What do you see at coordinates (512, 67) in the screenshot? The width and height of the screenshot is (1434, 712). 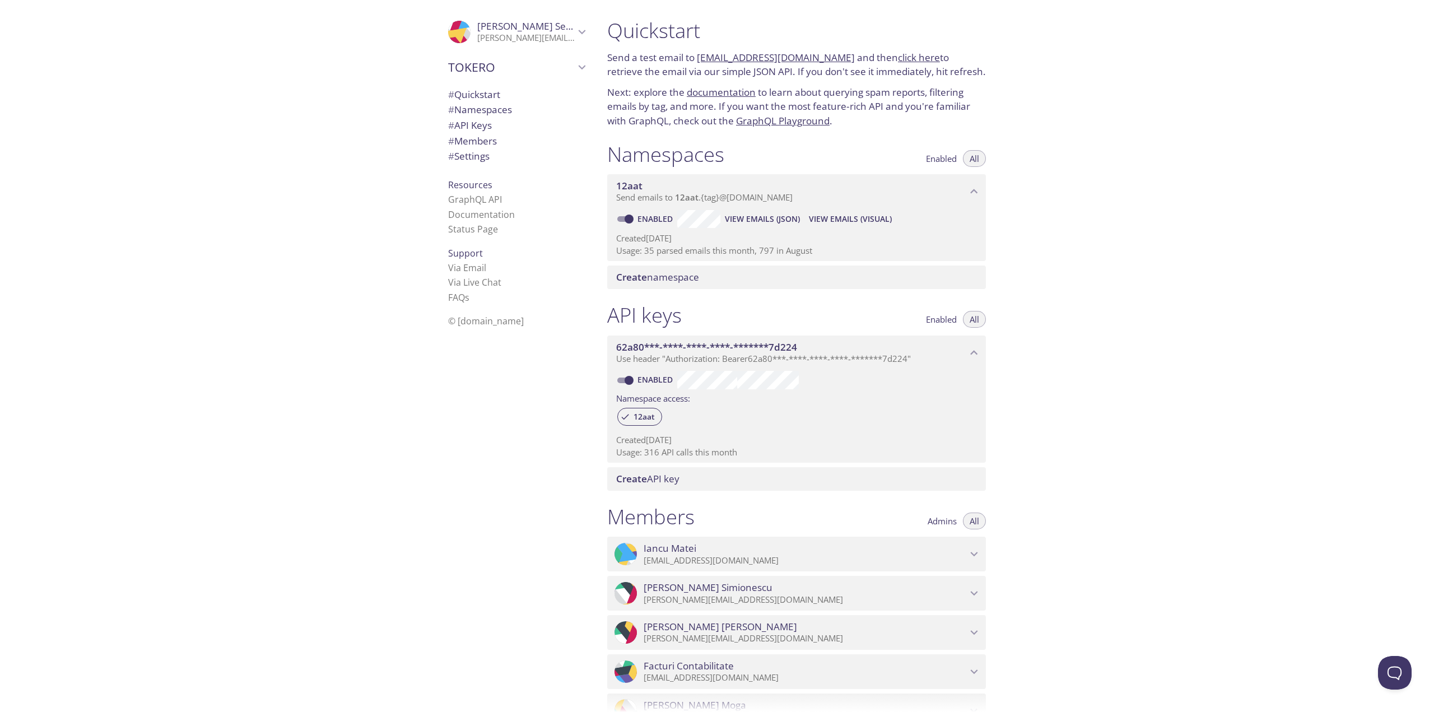 I see `span: TOKERO` at bounding box center [512, 67].